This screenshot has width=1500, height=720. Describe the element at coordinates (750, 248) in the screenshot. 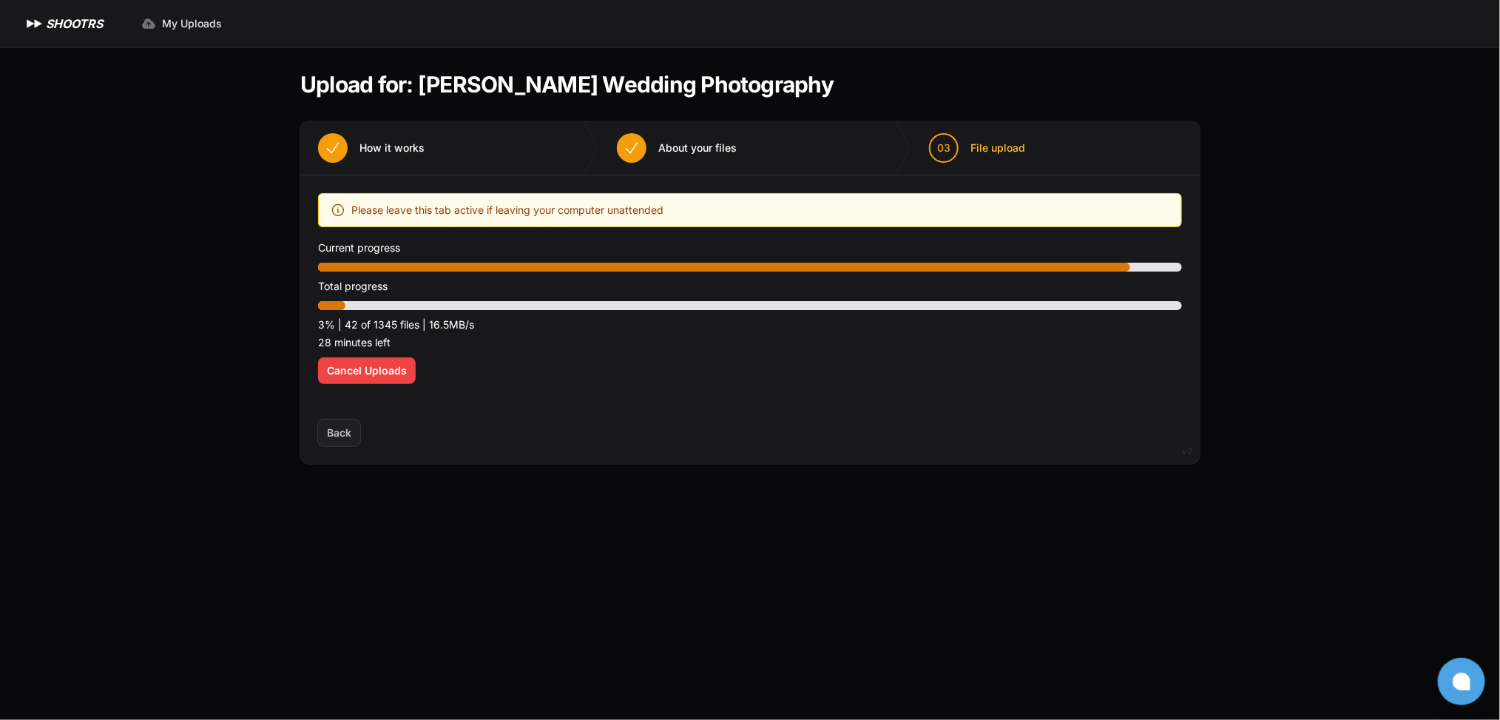

I see `p: Current progress` at that location.